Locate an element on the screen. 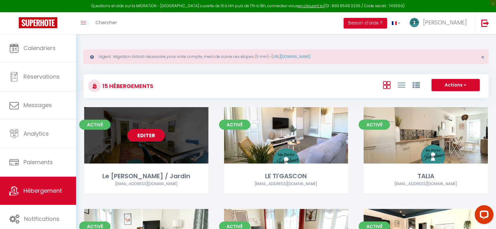  button: Besoin d'aide ? is located at coordinates (365, 23).